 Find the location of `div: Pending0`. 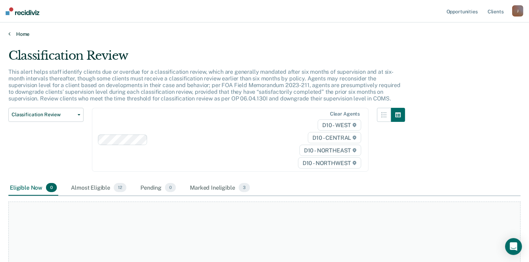

div: Pending0 is located at coordinates (158, 188).